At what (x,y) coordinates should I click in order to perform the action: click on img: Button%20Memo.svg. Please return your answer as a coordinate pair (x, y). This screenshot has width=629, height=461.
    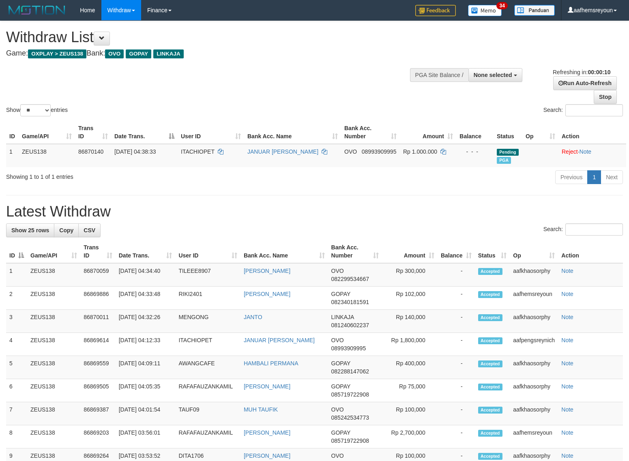
    Looking at the image, I should click on (485, 11).